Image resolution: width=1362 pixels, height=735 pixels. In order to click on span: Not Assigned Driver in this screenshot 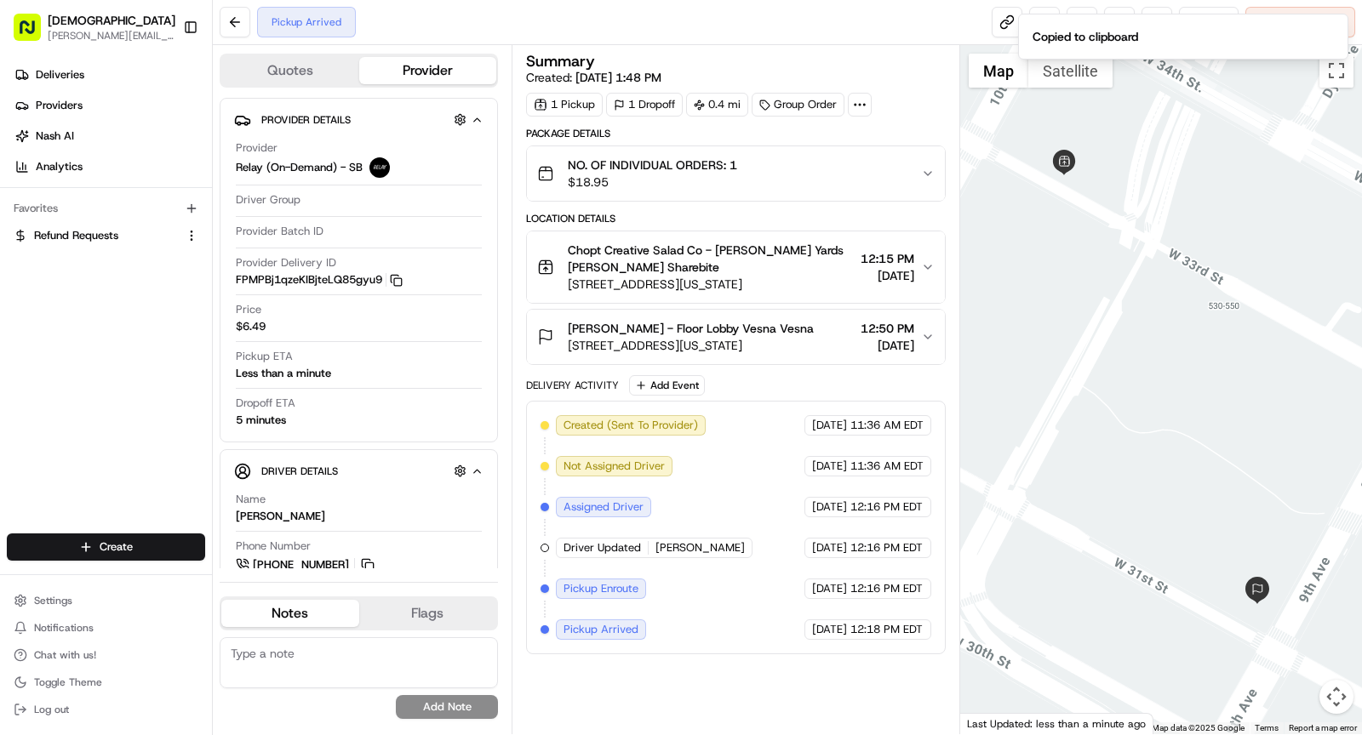, I will do `click(614, 466)`.